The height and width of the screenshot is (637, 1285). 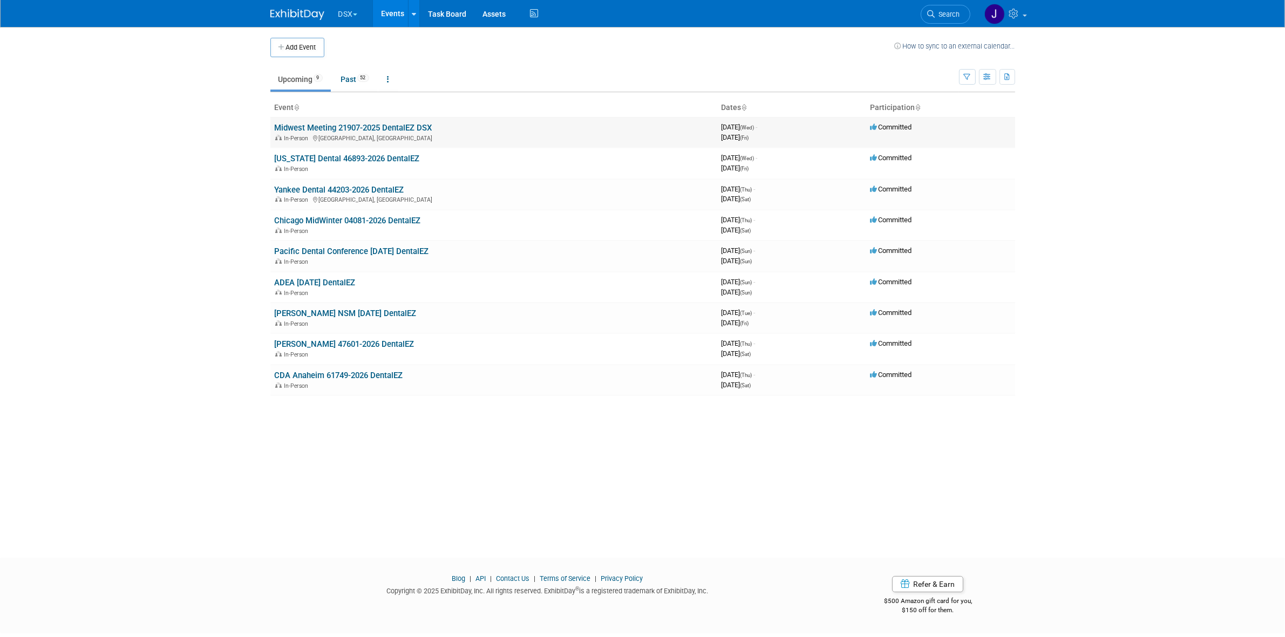 I want to click on a: Refer & Earn, so click(x=928, y=584).